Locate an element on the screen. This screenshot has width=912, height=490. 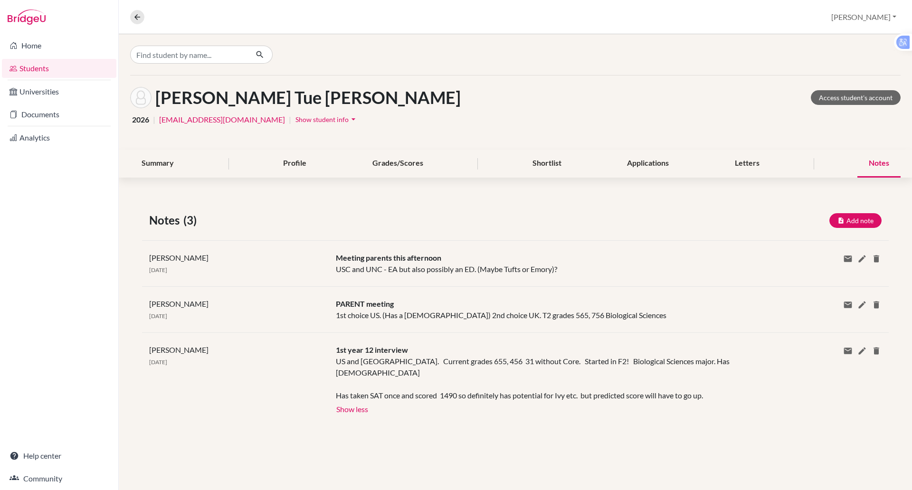
div: Summary is located at coordinates (158, 163).